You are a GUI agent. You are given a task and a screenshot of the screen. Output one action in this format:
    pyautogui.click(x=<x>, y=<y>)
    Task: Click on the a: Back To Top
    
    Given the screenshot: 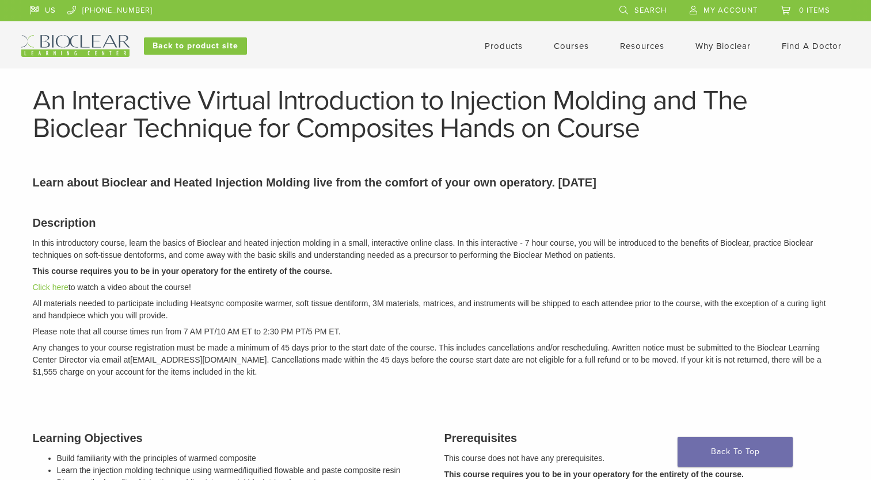 What is the action you would take?
    pyautogui.click(x=735, y=452)
    